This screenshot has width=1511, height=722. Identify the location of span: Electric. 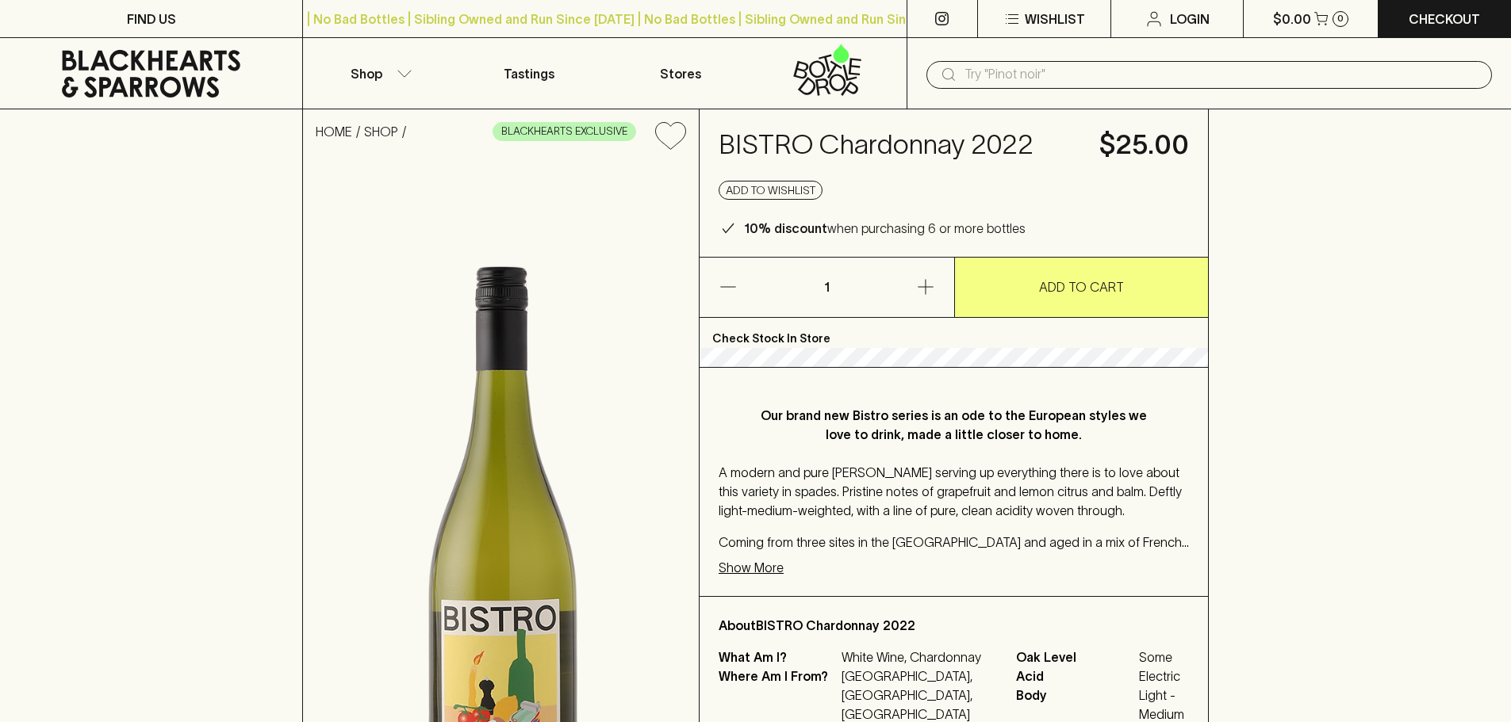
(1163, 676).